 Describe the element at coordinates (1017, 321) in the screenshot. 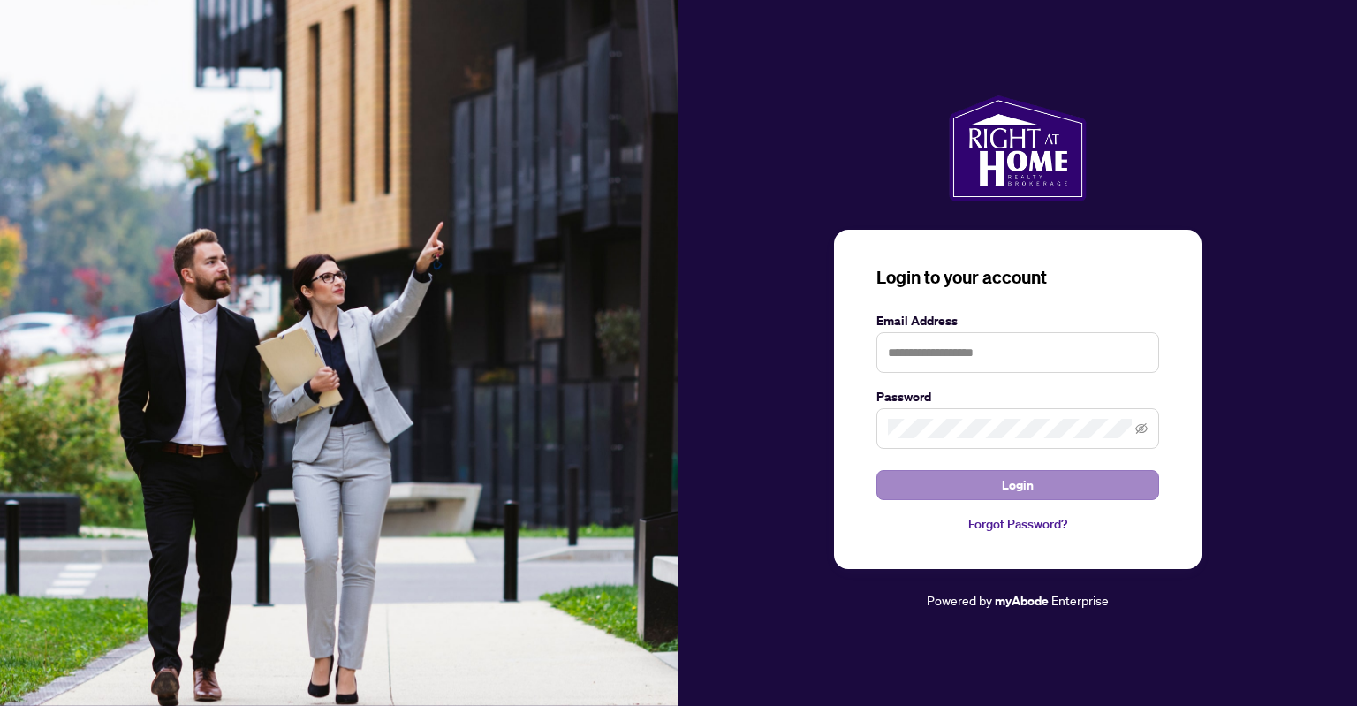

I see `label: Email Address` at that location.